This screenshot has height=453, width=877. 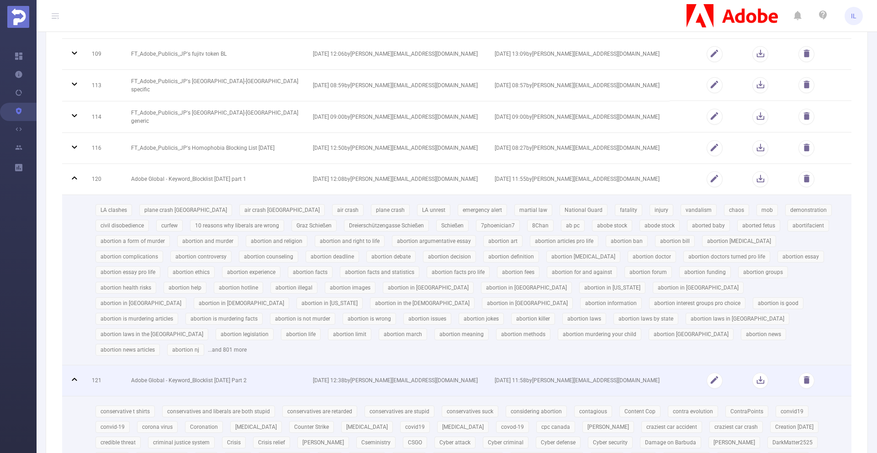 What do you see at coordinates (386, 226) in the screenshot?
I see `span: Dreierschützengasse Schießen` at bounding box center [386, 226].